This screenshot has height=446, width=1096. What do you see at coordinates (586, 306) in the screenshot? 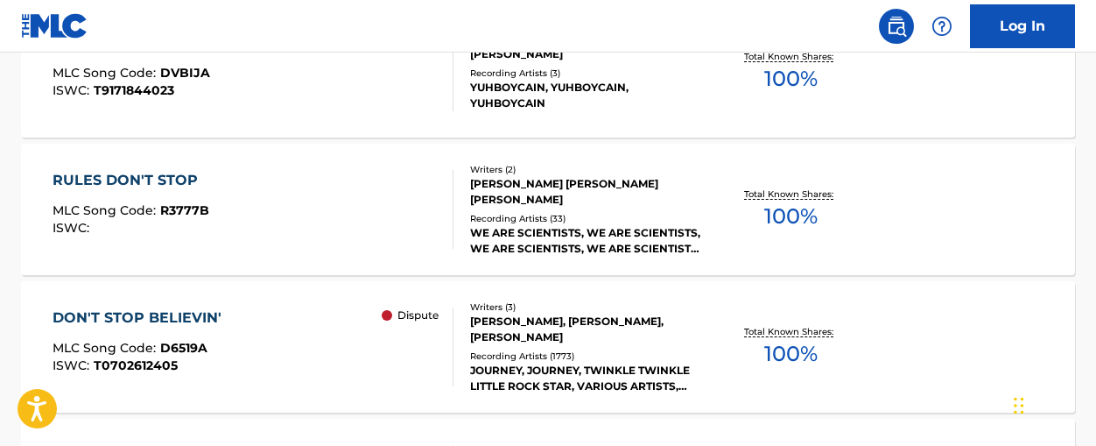
I see `div: Writers ( 3 )` at bounding box center [586, 306].